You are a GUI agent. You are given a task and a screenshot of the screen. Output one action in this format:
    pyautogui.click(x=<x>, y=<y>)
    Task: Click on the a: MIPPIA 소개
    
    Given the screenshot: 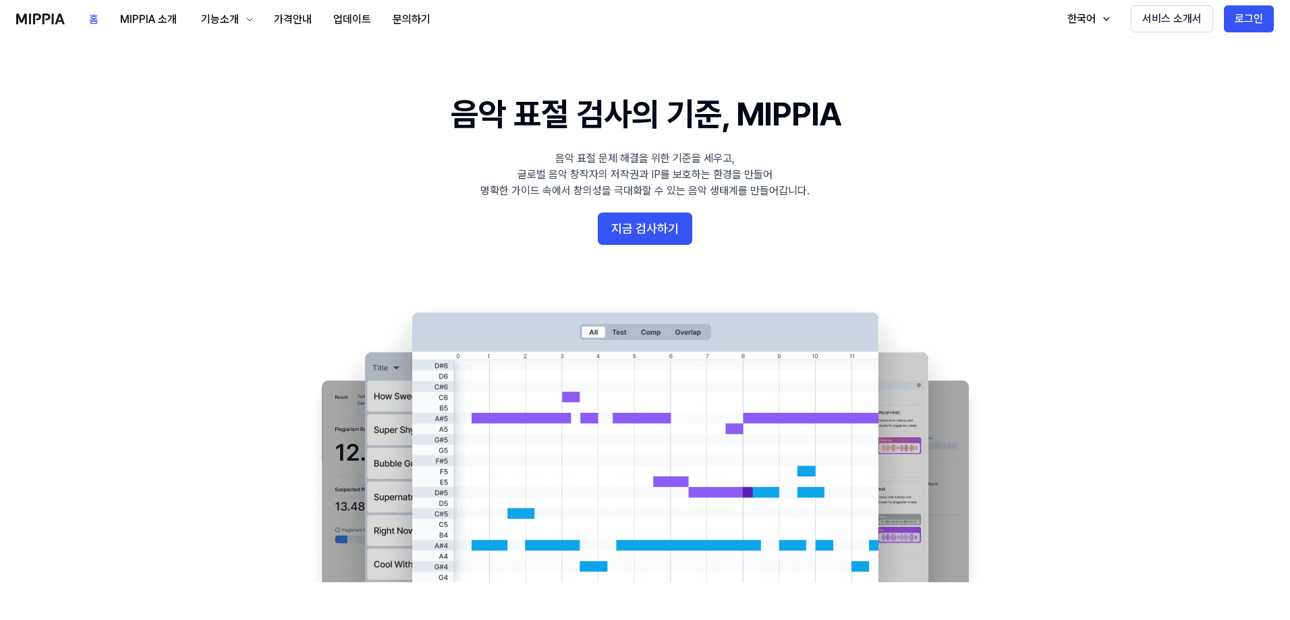 What is the action you would take?
    pyautogui.click(x=148, y=20)
    